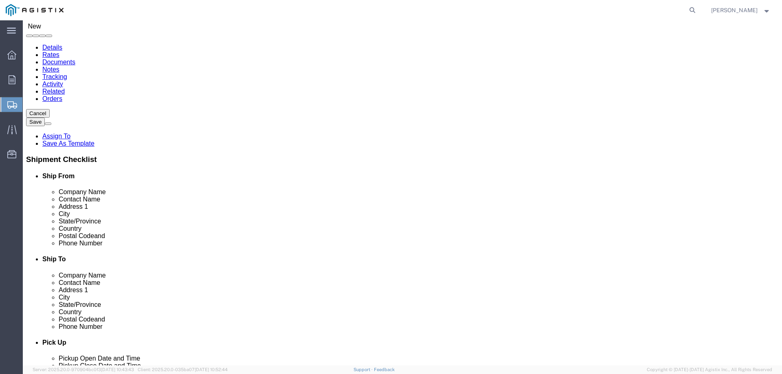  I want to click on a: Support, so click(364, 370).